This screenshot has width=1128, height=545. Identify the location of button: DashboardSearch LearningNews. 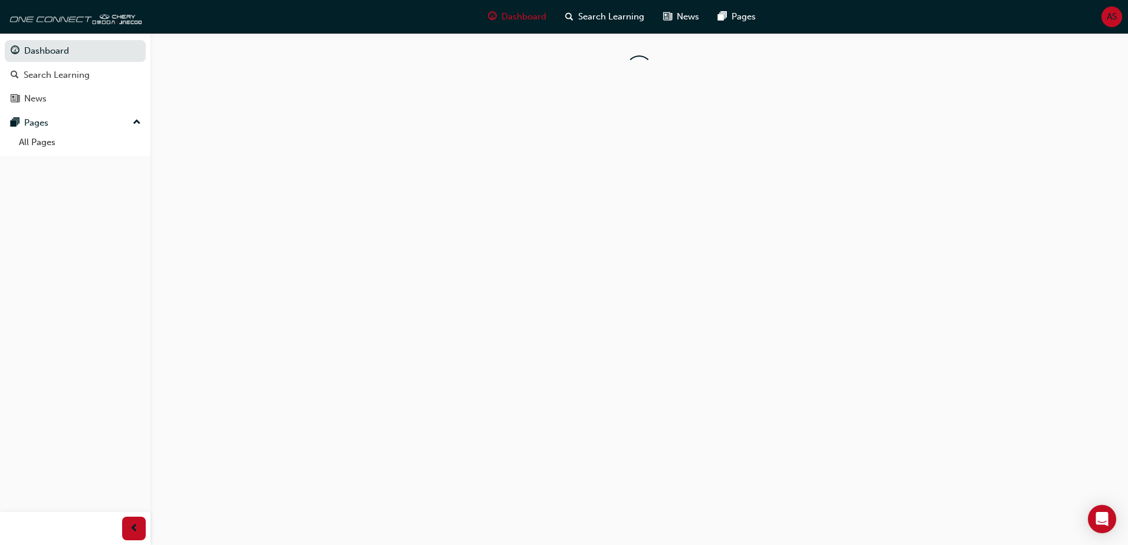
(75, 75).